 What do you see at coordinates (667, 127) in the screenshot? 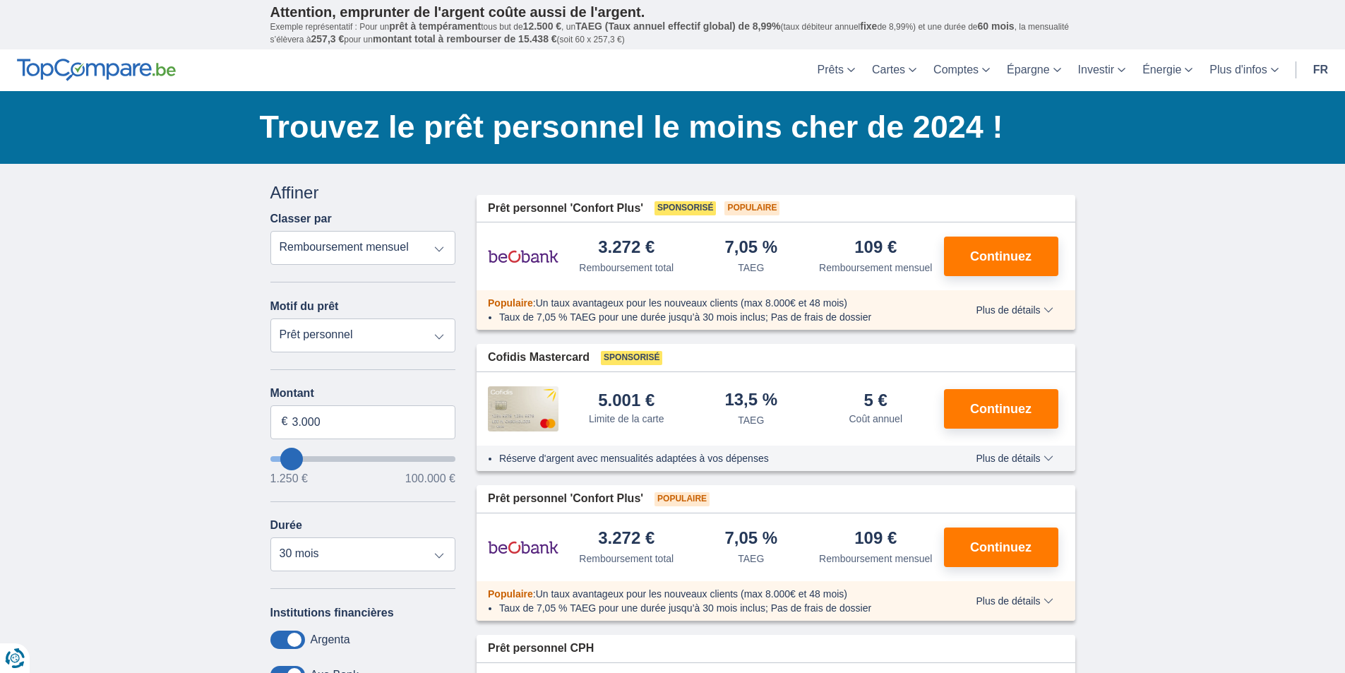
I see `h1: Trouvez le prêt personnel le moins cher de 2024 !` at bounding box center [667, 127].